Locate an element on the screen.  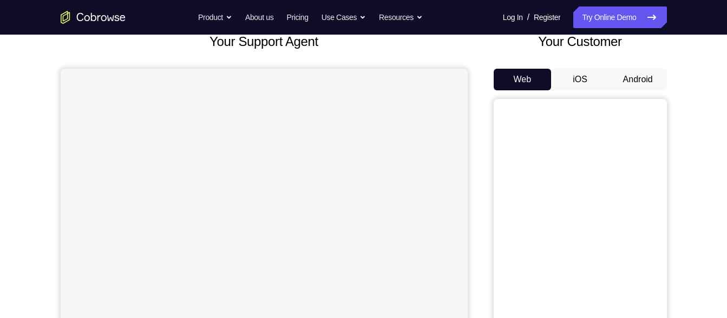
h2: Your Support Agent is located at coordinates (264, 42).